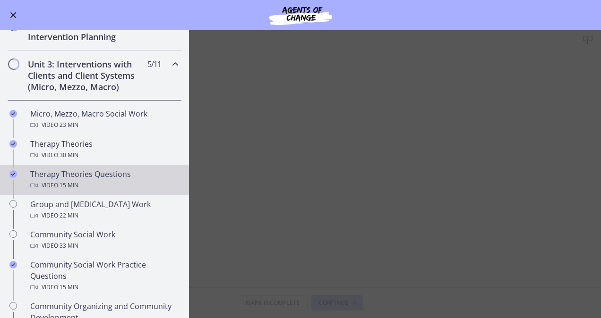 This screenshot has width=601, height=318. I want to click on div: Therapy Theories Questions, so click(104, 180).